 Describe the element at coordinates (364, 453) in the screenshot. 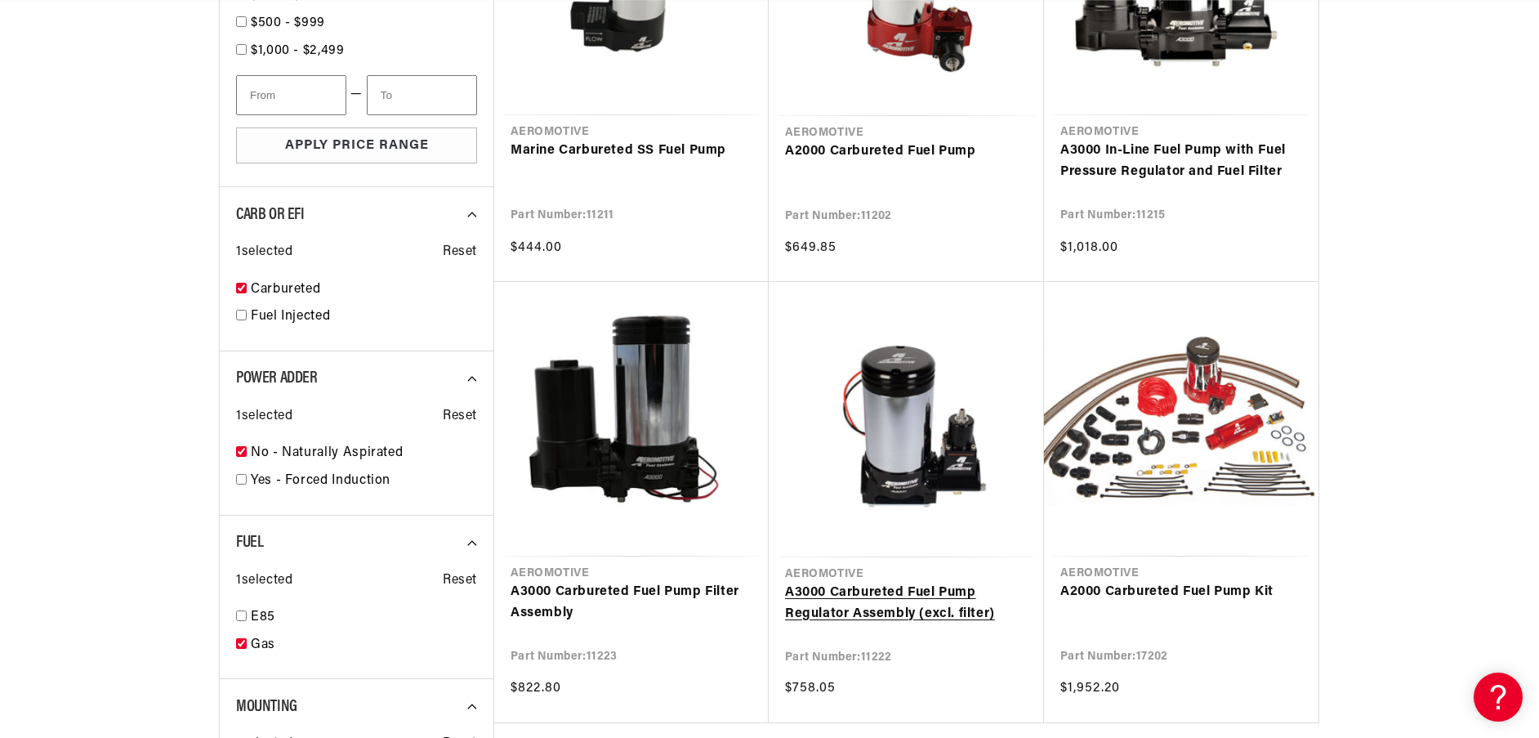

I see `a: No - Naturally Aspirated` at that location.